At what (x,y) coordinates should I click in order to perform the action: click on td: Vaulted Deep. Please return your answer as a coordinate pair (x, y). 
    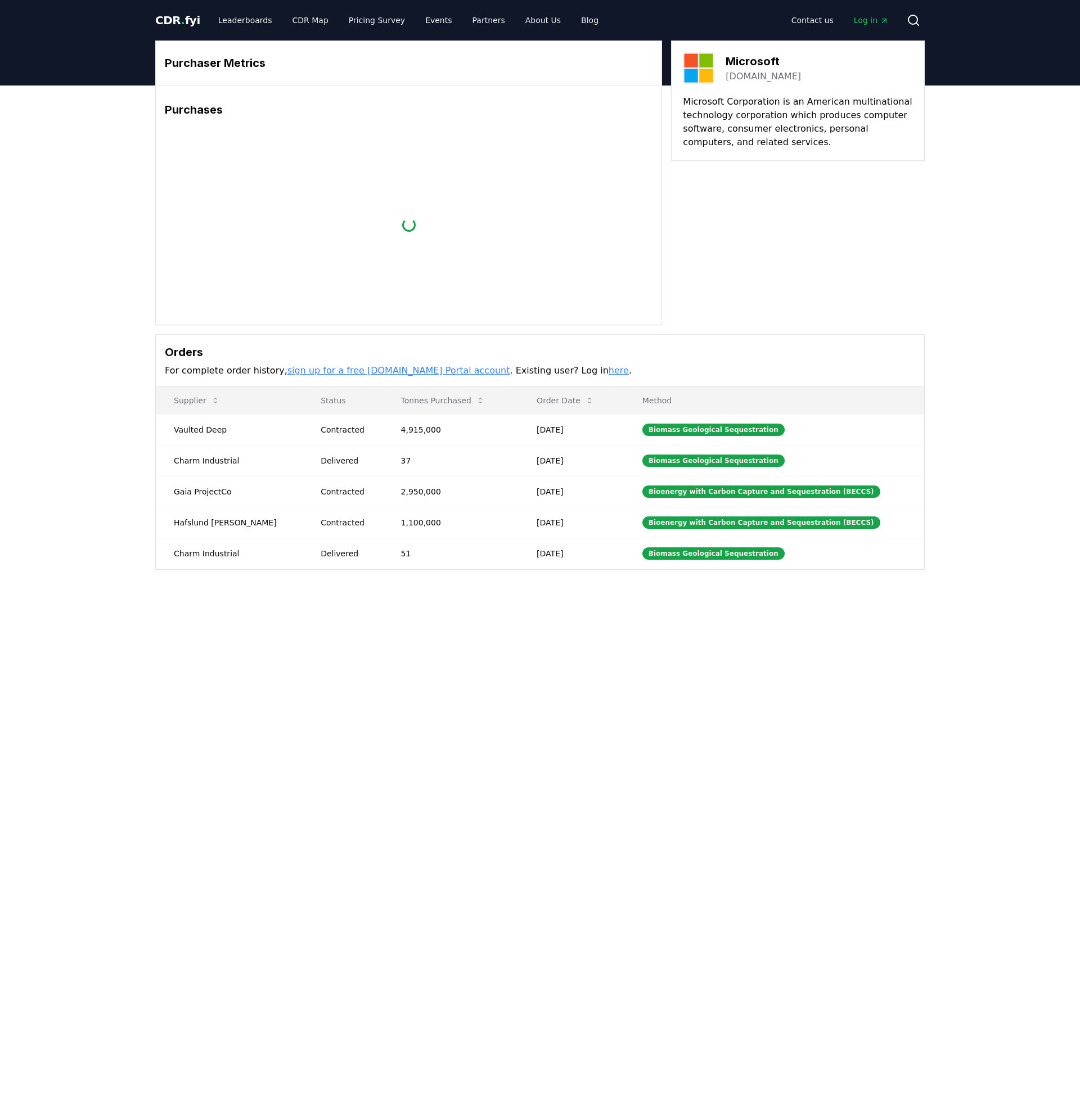
    Looking at the image, I should click on (229, 430).